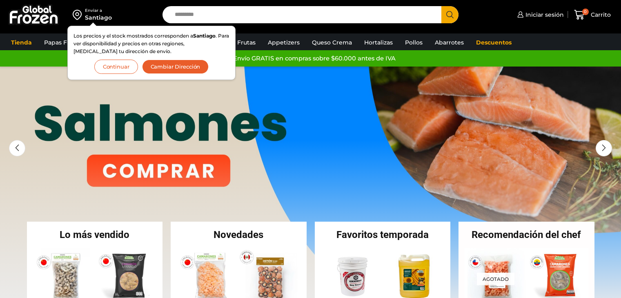 Image resolution: width=621 pixels, height=298 pixels. What do you see at coordinates (204, 36) in the screenshot?
I see `strong: Santiago` at bounding box center [204, 36].